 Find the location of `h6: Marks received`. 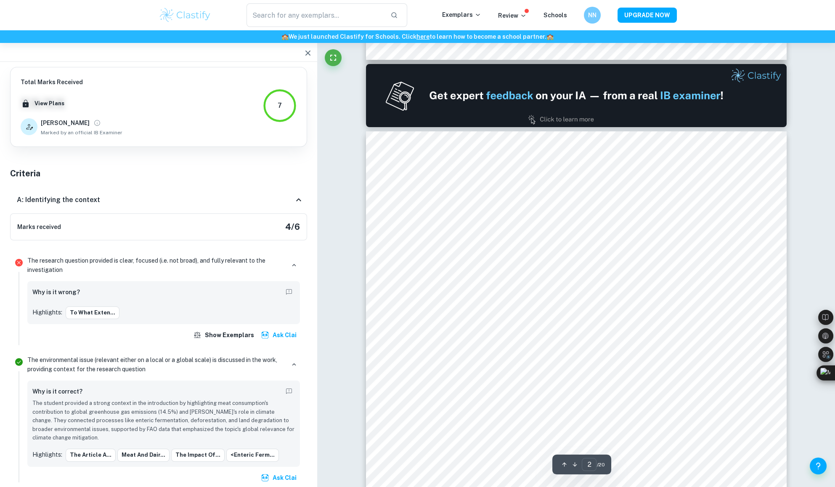

h6: Marks received is located at coordinates (39, 227).